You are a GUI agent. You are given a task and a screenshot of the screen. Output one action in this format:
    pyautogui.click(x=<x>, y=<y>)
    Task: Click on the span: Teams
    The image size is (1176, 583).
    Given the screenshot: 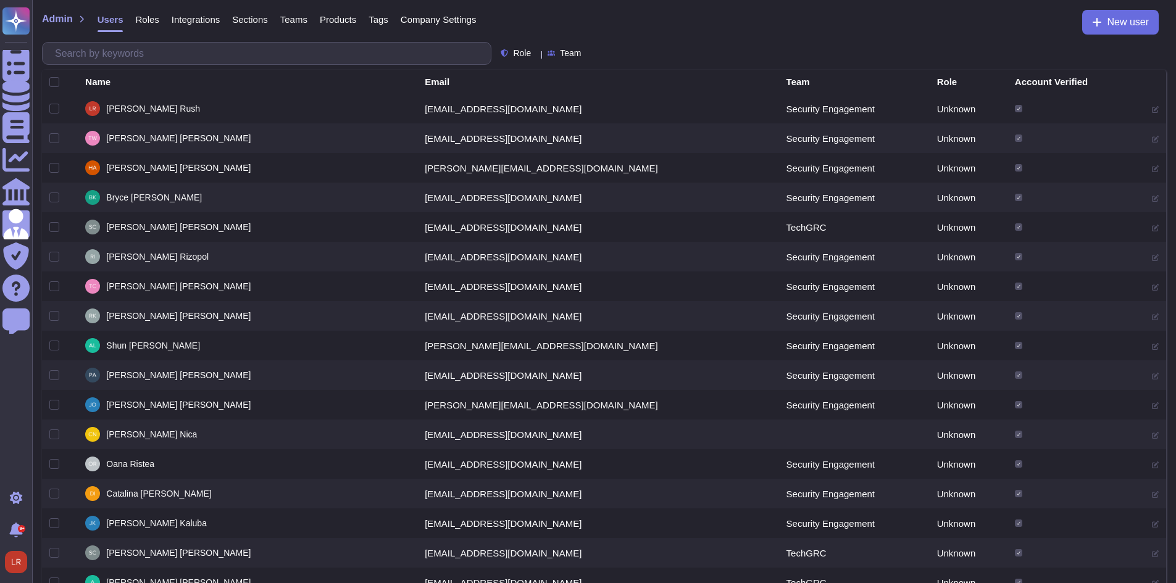 What is the action you would take?
    pyautogui.click(x=294, y=19)
    